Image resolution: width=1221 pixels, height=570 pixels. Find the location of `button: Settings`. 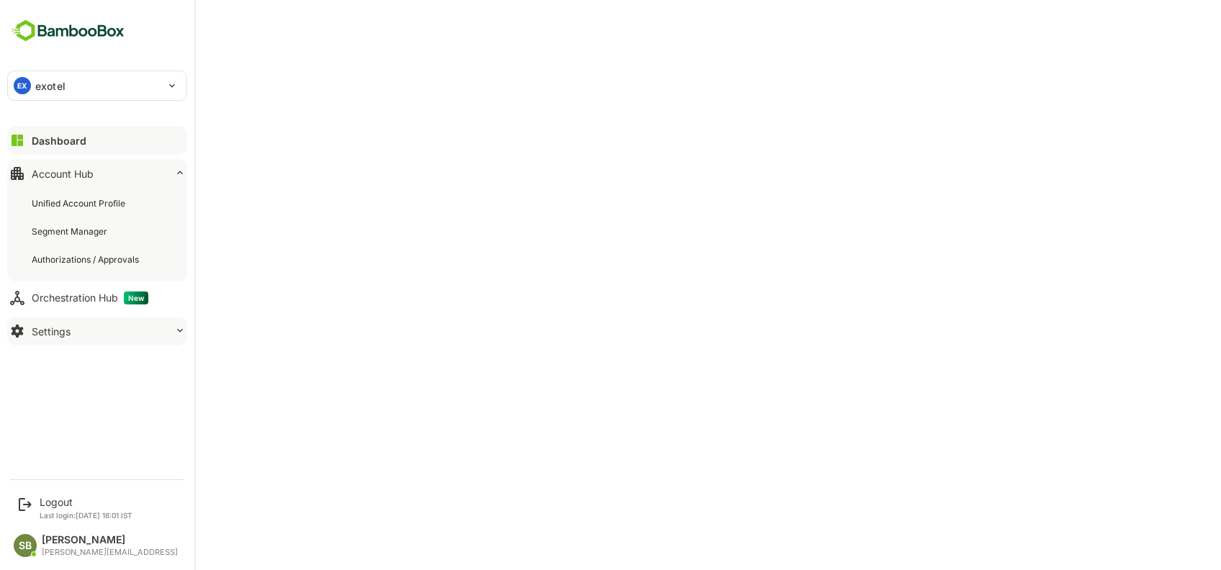

button: Settings is located at coordinates (97, 331).